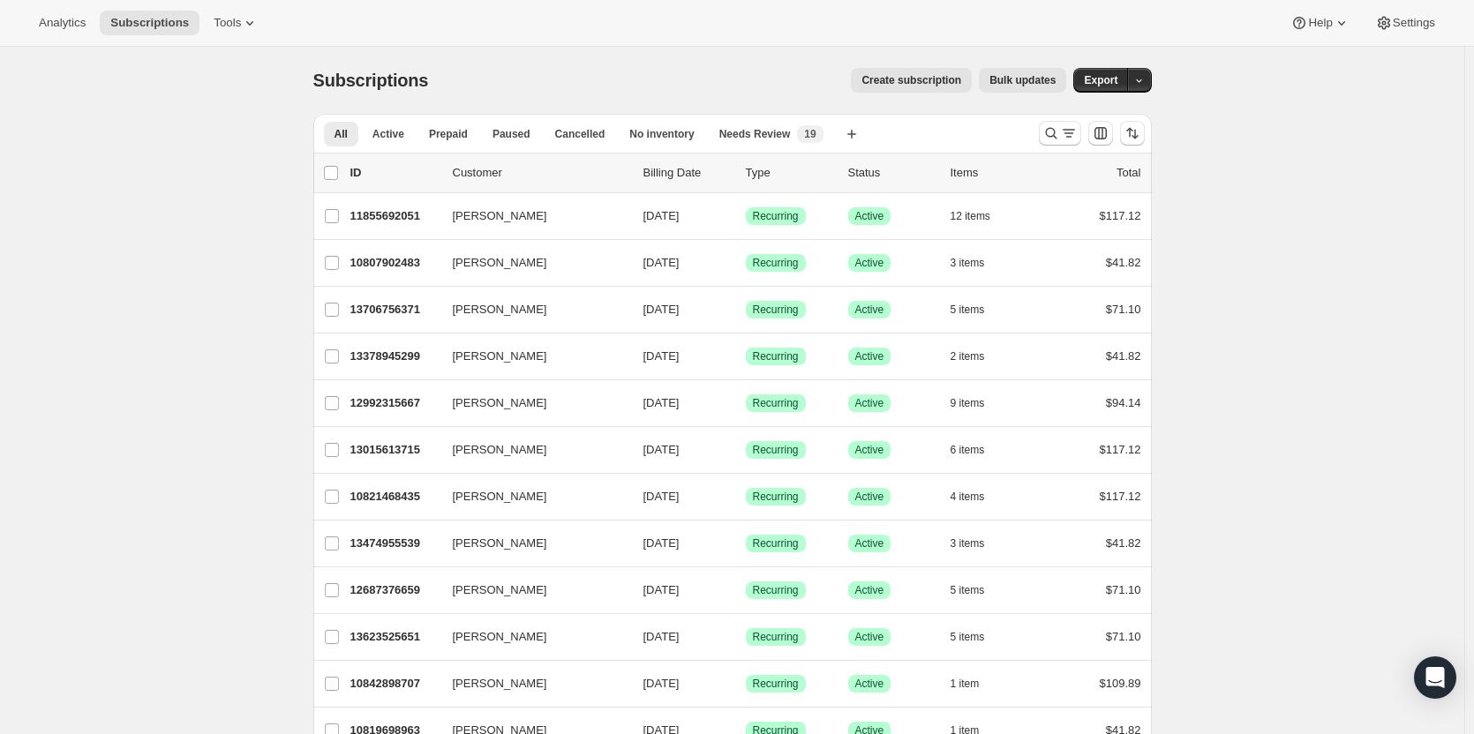 This screenshot has height=734, width=1474. What do you see at coordinates (1120, 683) in the screenshot?
I see `span: $109.89` at bounding box center [1120, 683].